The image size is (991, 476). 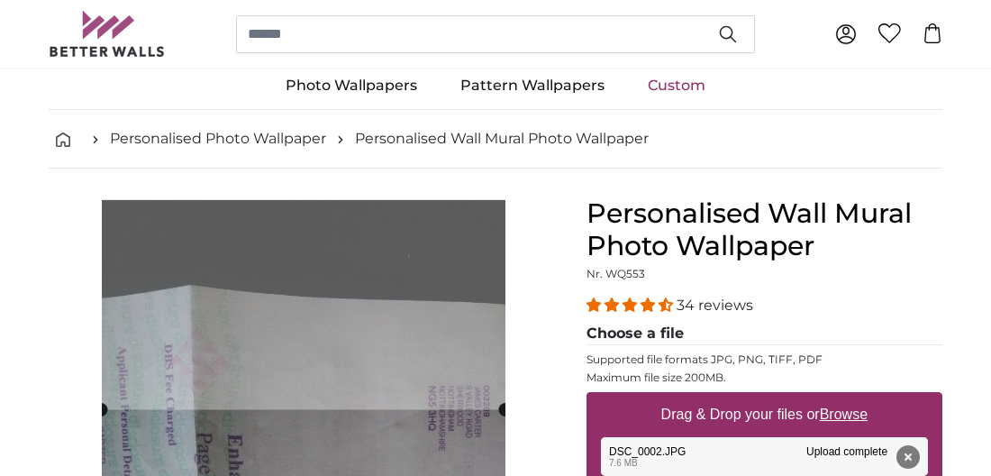 What do you see at coordinates (218, 139) in the screenshot?
I see `a: Personalised Photo Wallpaper` at bounding box center [218, 139].